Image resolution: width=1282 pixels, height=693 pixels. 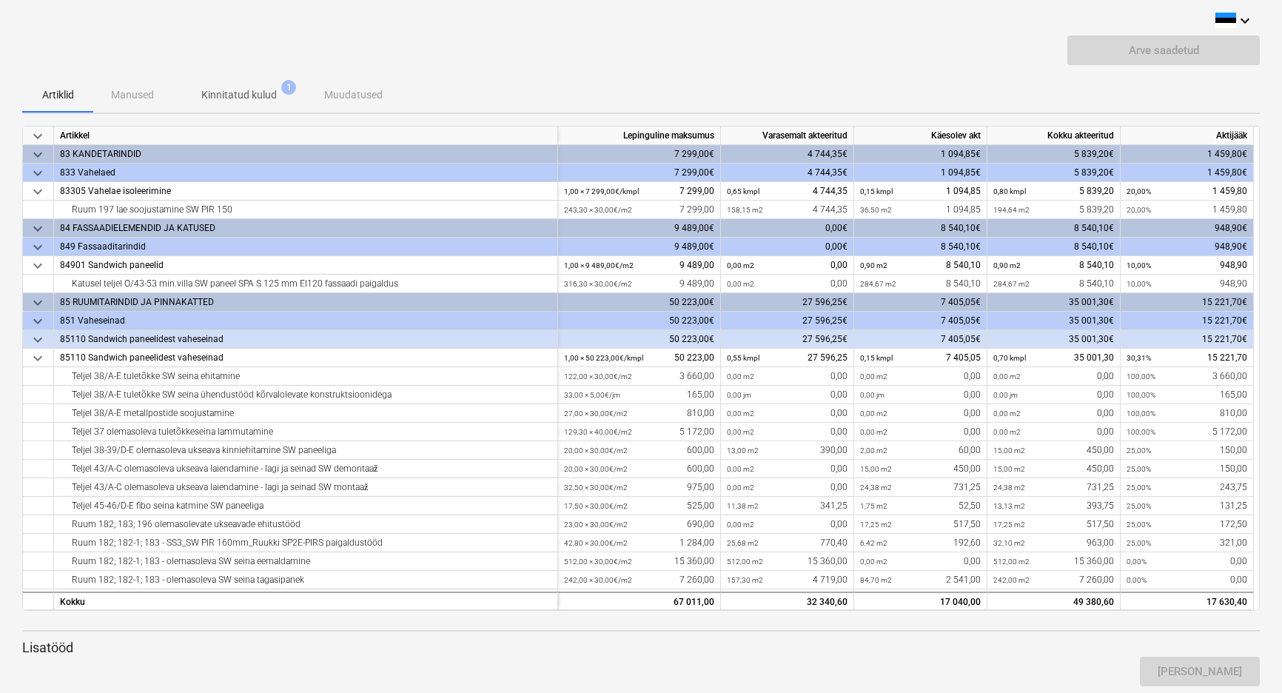 What do you see at coordinates (306, 524) in the screenshot?
I see `div: Ruum 182; 183; 196 olemasolevate ukseavade ehitustööd` at bounding box center [306, 524].